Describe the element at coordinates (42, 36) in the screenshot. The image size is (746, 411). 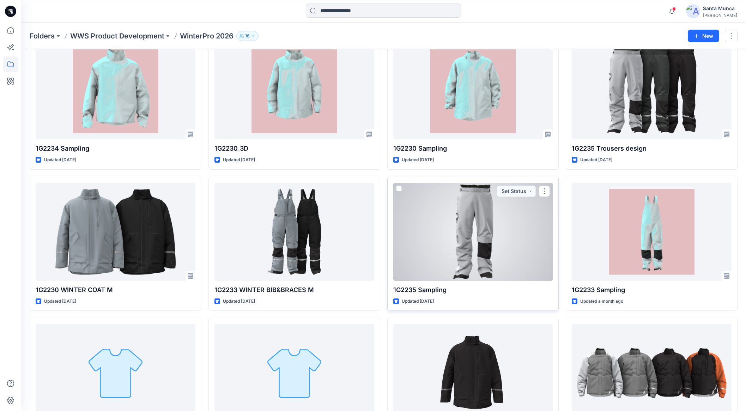
I see `p: Folders` at that location.